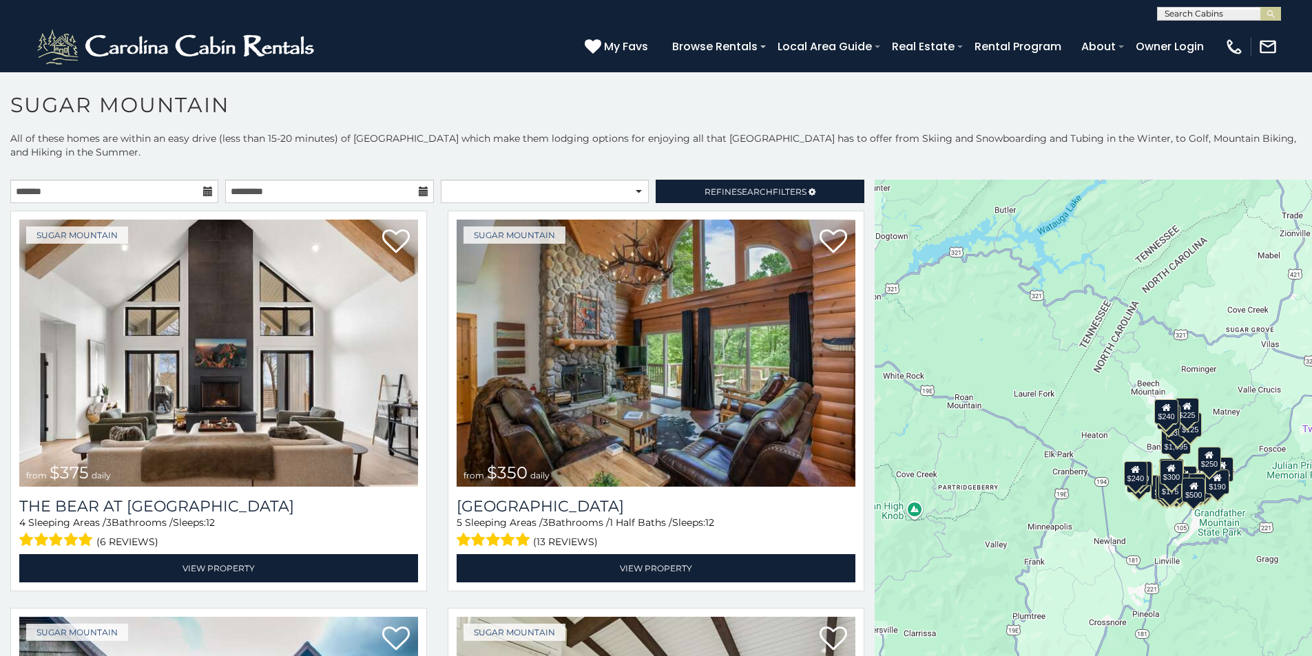 The image size is (1312, 656). Describe the element at coordinates (218, 353) in the screenshot. I see `img: The Bear At Sugar Mountain` at that location.